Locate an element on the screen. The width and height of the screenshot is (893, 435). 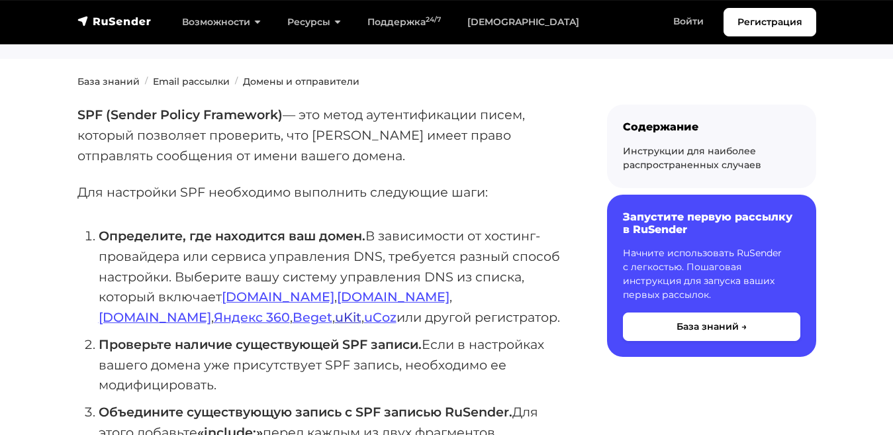
a: Войти is located at coordinates (689, 21).